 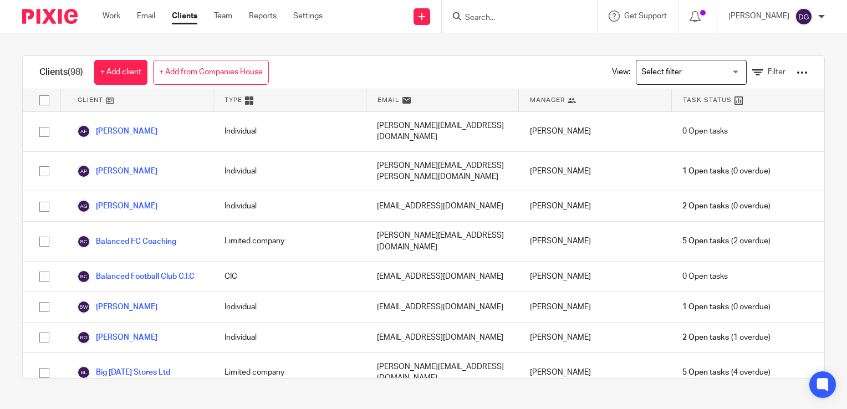 I want to click on input: Search, so click(x=514, y=18).